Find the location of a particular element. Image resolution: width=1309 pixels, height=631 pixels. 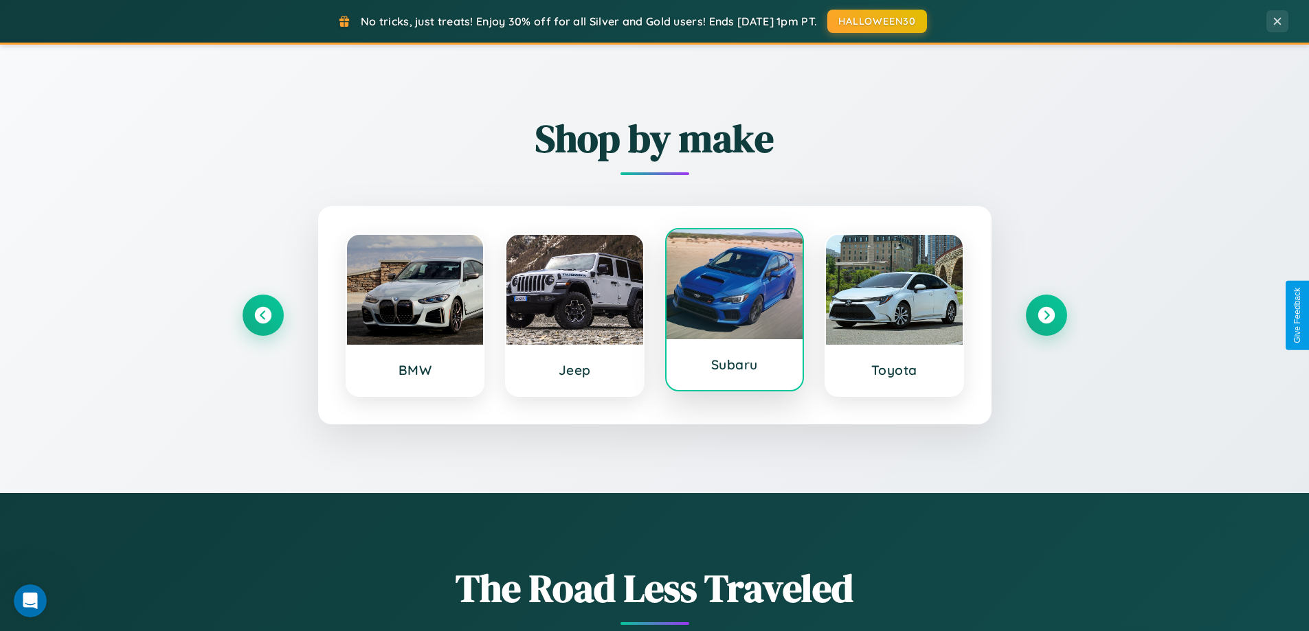

h3: Subaru is located at coordinates (734, 365).